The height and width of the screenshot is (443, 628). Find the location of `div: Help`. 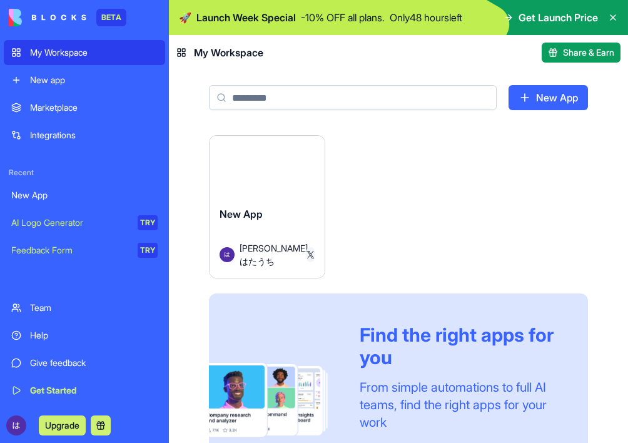

div: Help is located at coordinates (94, 335).